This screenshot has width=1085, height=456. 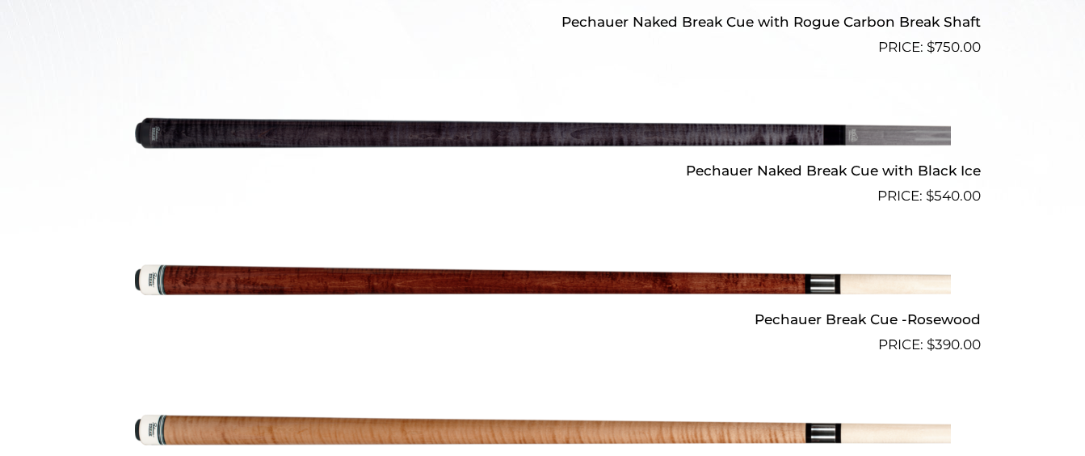 I want to click on img: Pechauer Naked Break Cue with Black Ice, so click(x=543, y=133).